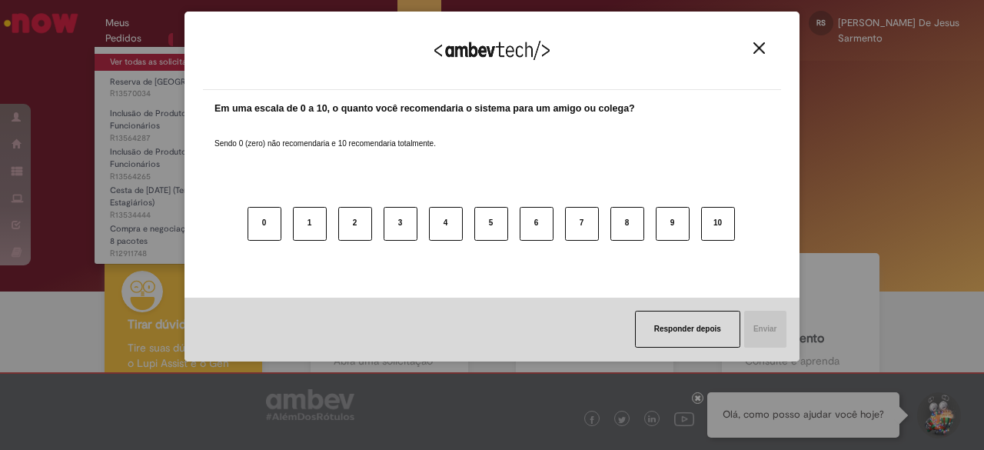 The image size is (984, 450). What do you see at coordinates (491, 224) in the screenshot?
I see `button: 5` at bounding box center [491, 224].